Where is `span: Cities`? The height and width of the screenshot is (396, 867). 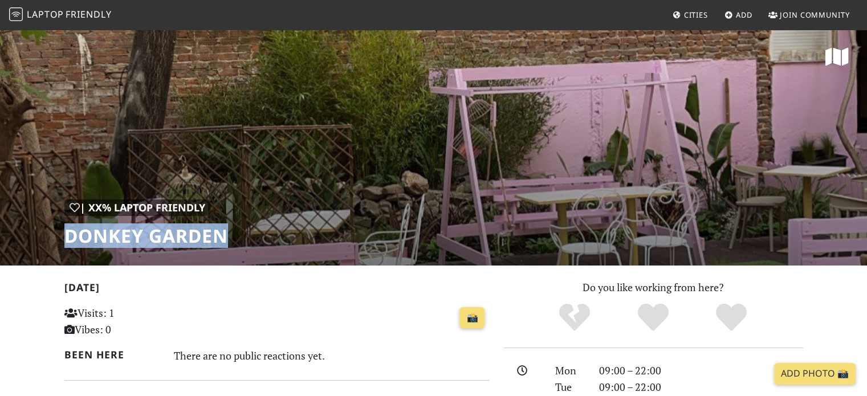
span: Cities is located at coordinates (696, 15).